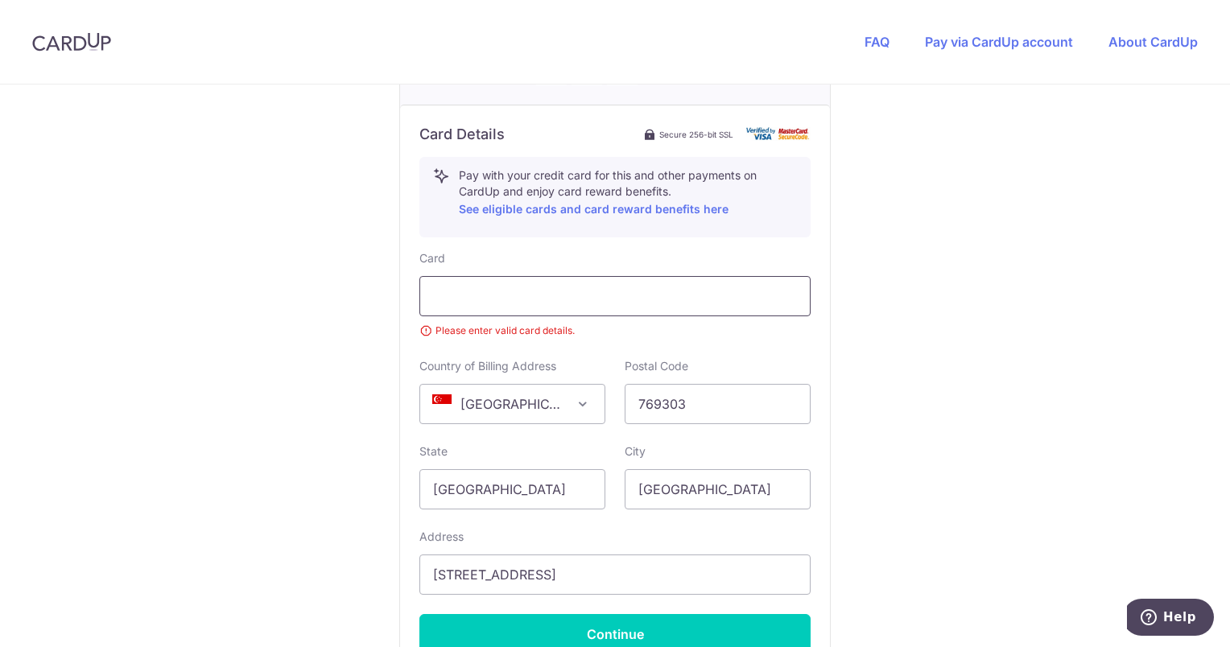 The width and height of the screenshot is (1230, 647). Describe the element at coordinates (432, 258) in the screenshot. I see `label: Card` at that location.